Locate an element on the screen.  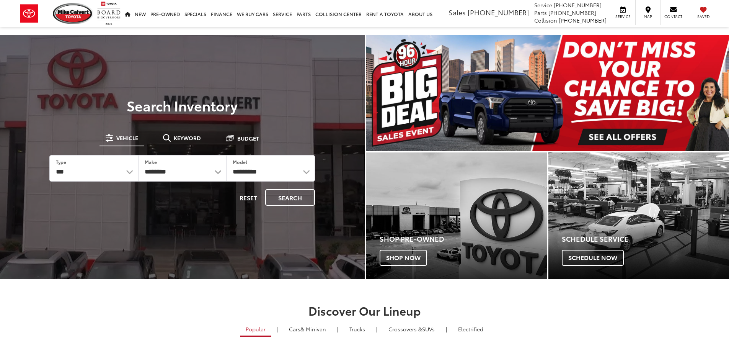
a: Trucks is located at coordinates (357, 329).